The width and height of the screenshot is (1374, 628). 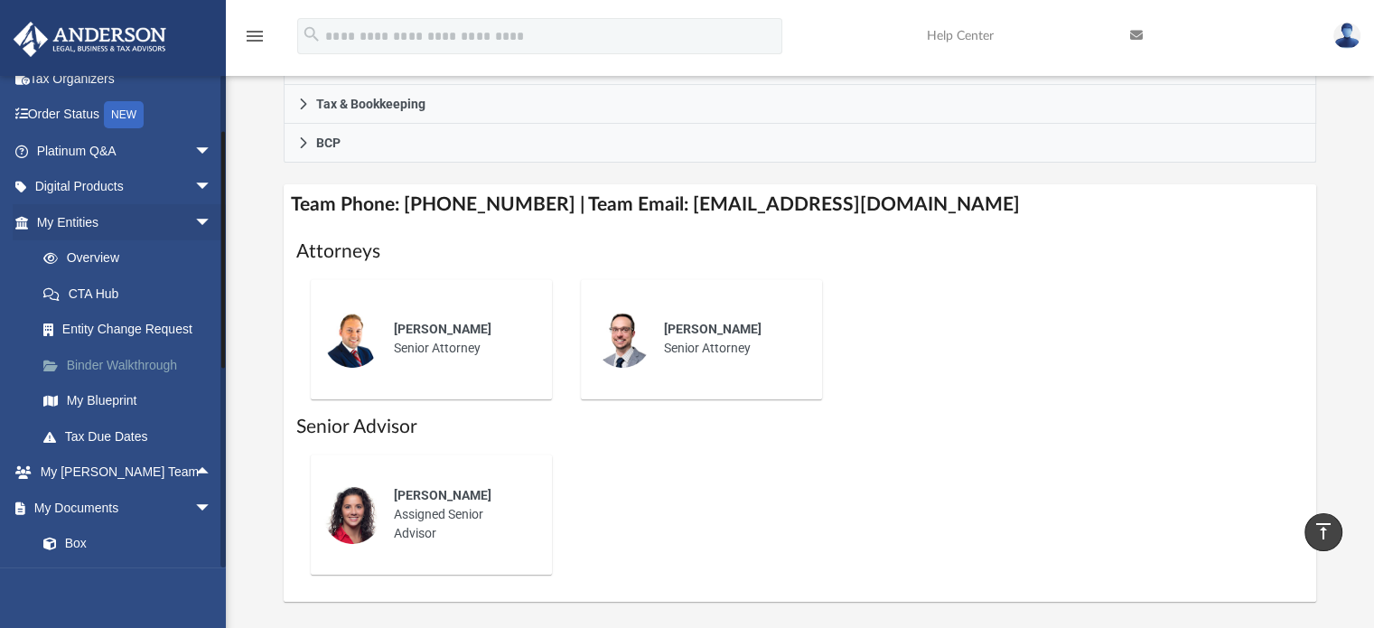 I want to click on a: Tax Organizers, so click(x=126, y=79).